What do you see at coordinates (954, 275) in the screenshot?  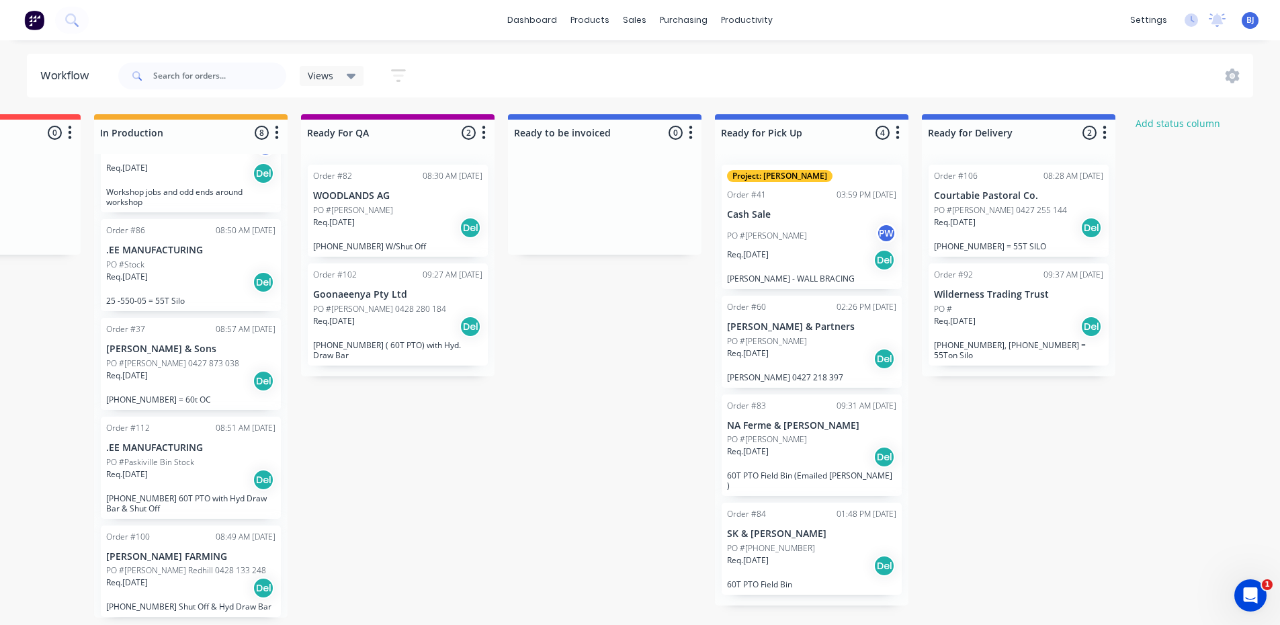 I see `div: Order #92` at bounding box center [954, 275].